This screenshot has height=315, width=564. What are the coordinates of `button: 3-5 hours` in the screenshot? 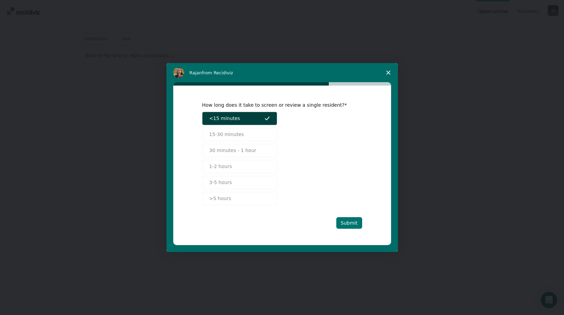 It's located at (240, 182).